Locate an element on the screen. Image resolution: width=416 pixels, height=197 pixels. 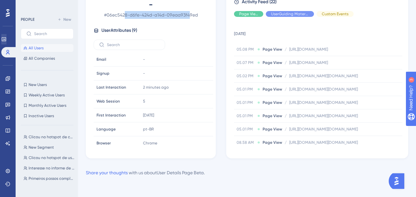
div: with us about User Details Page Beta . is located at coordinates (145, 173).